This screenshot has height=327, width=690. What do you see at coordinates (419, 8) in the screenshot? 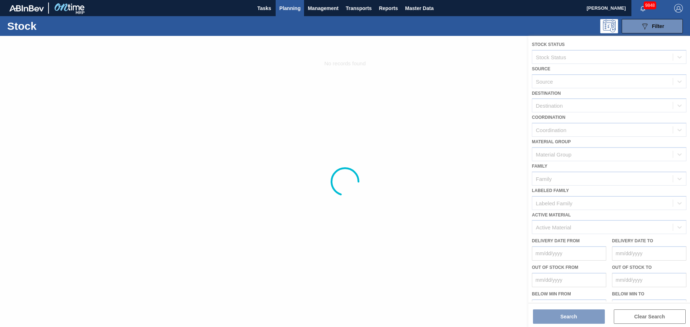
I see `span: Master Data` at bounding box center [419, 8].